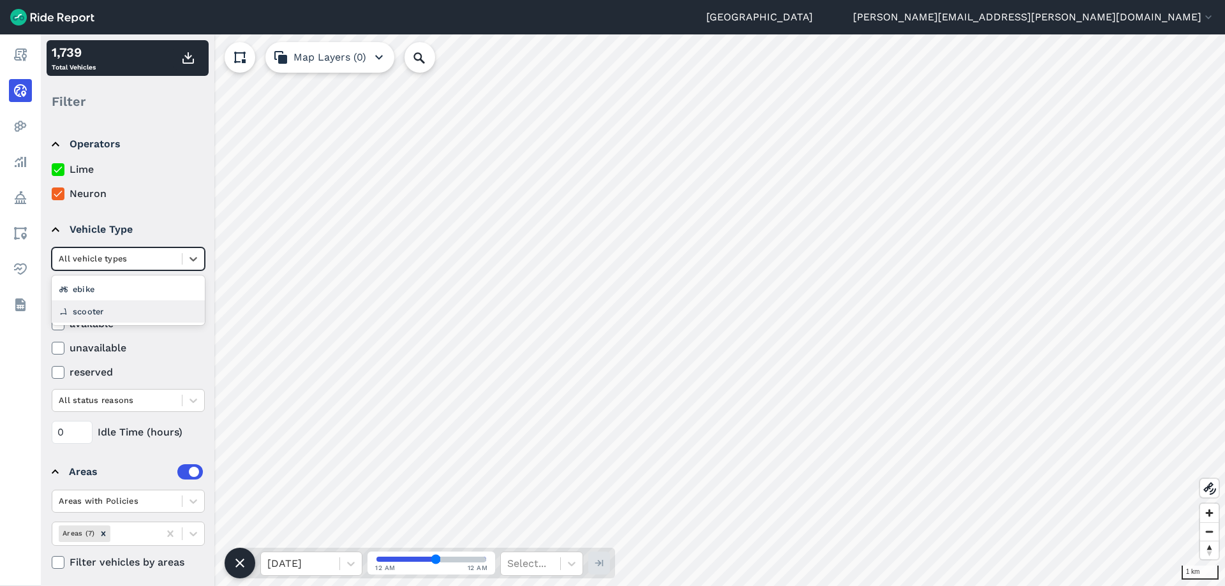 The height and width of the screenshot is (586, 1225). What do you see at coordinates (127, 472) in the screenshot?
I see `summary: Areas` at bounding box center [127, 472].